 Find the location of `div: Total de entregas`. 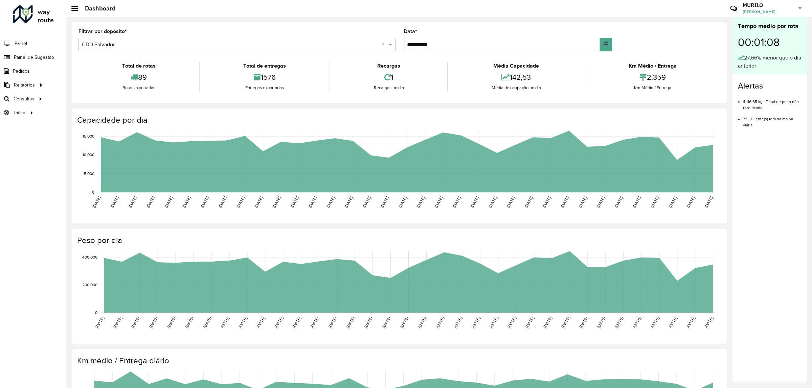

div: Total de entregas is located at coordinates (264, 66).